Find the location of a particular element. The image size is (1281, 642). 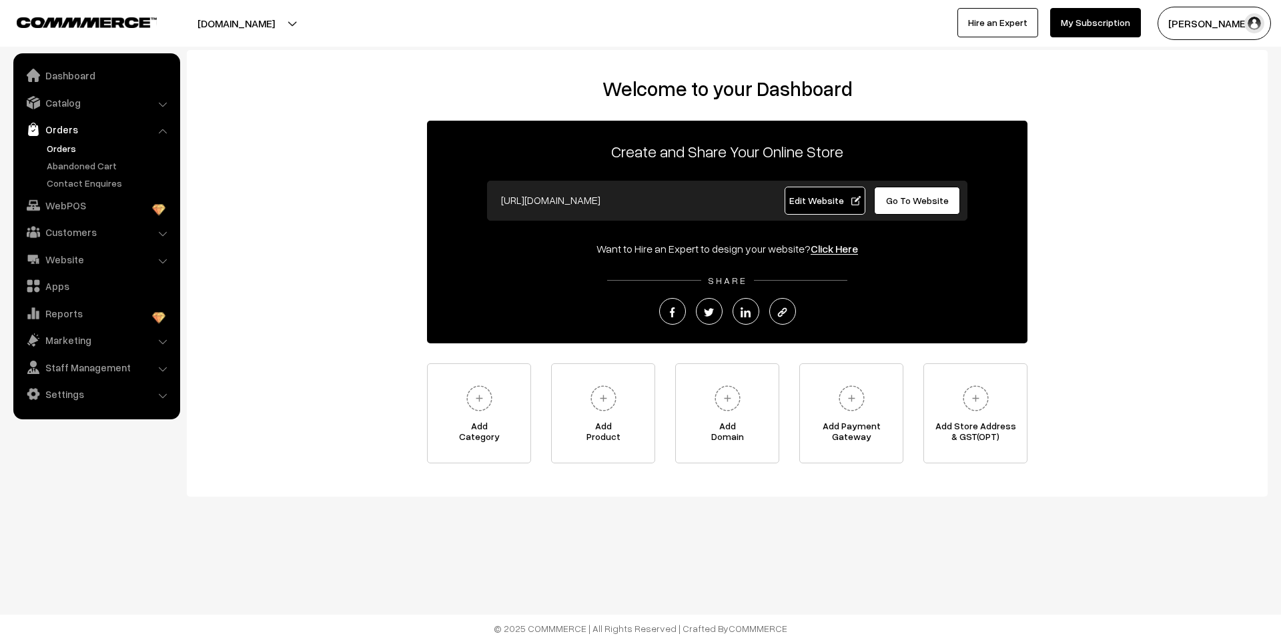

span: Add Domain is located at coordinates (727, 434).